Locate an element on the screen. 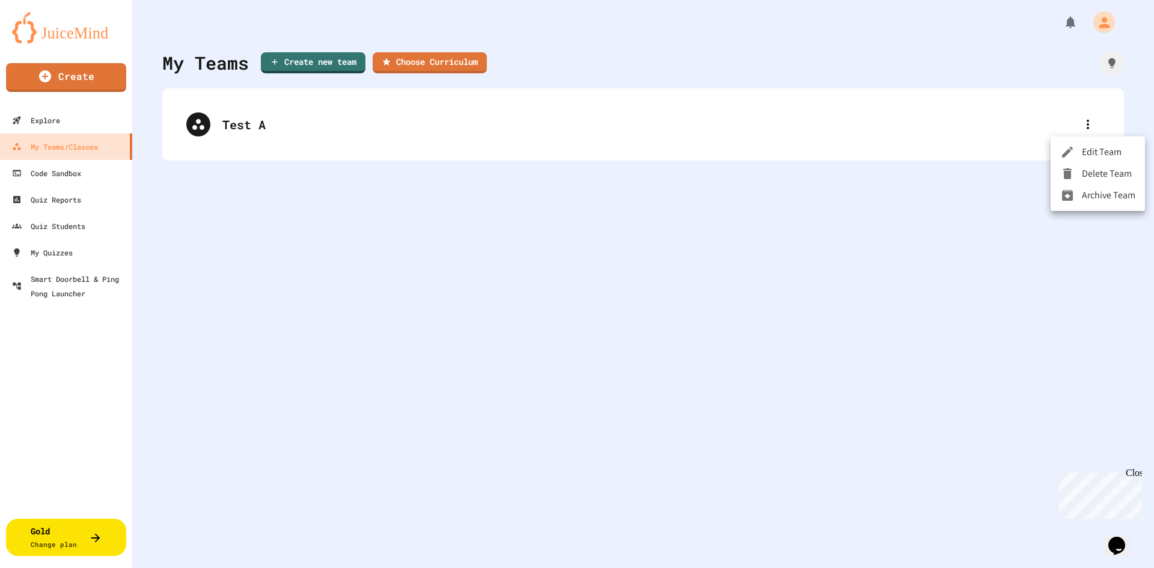 Image resolution: width=1154 pixels, height=568 pixels. div: My Teams/Classes is located at coordinates (55, 147).